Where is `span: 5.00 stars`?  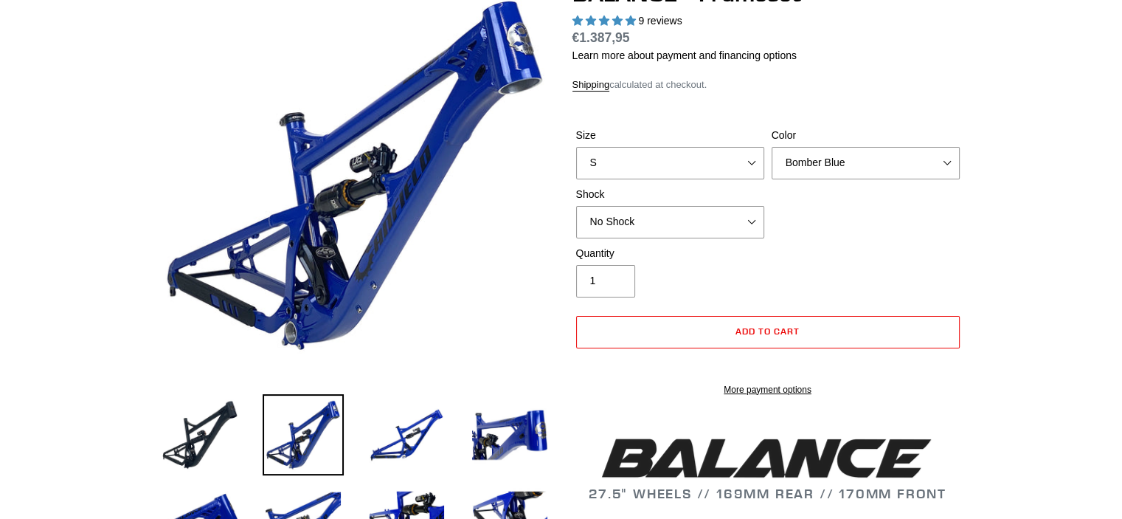
span: 5.00 stars is located at coordinates (606, 21).